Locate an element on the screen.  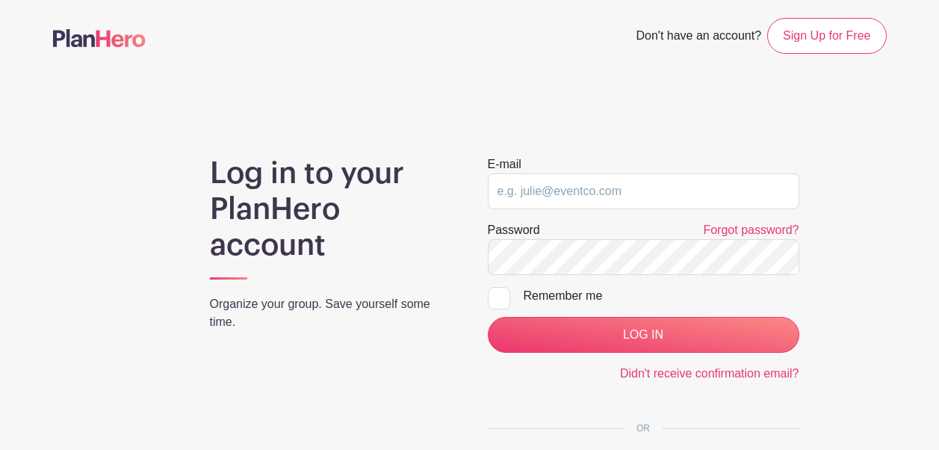
img: logo-507f7623f17ff9eddc593b1ce0a138ce2505c220e1c5a4e2b4648c50719b7d32.svg is located at coordinates (99, 38).